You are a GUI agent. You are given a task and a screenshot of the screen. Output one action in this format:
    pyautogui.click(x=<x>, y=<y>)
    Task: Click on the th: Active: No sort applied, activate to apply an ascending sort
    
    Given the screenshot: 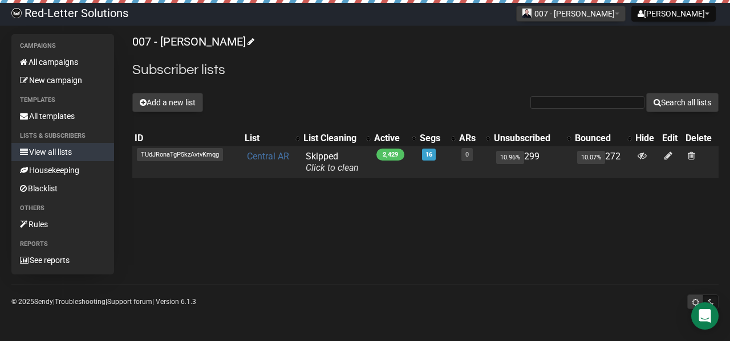 What is the action you would take?
    pyautogui.click(x=394, y=139)
    